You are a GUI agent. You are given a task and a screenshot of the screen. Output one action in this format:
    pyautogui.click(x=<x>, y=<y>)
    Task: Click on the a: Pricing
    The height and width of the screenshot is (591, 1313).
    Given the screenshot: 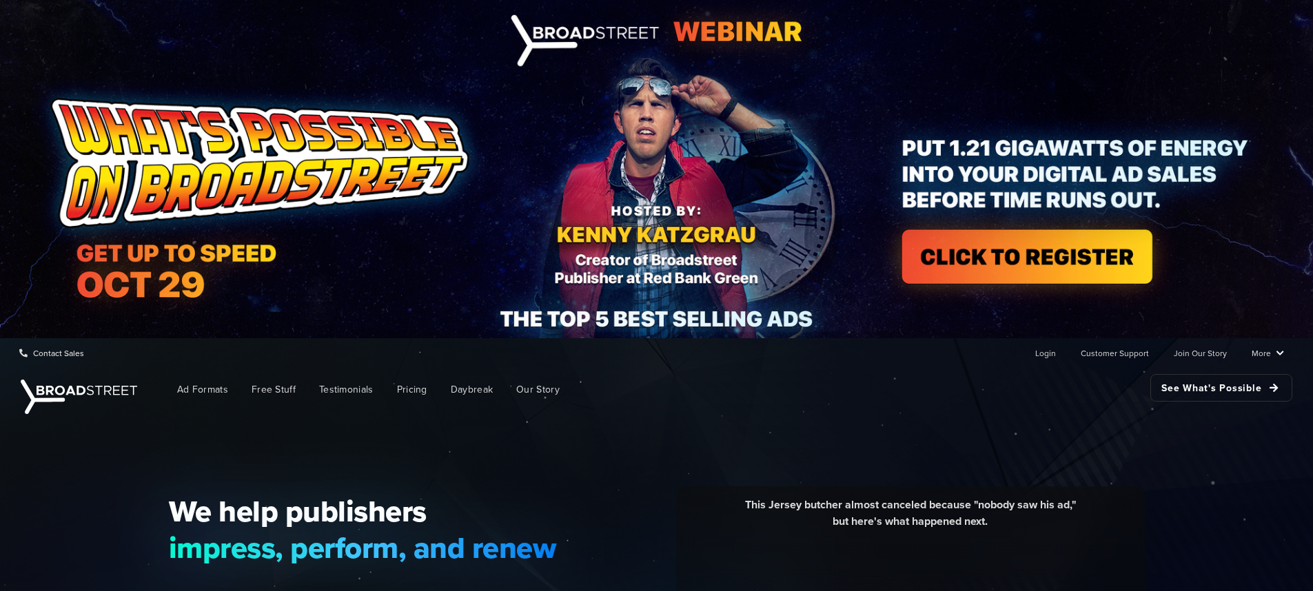 What is the action you would take?
    pyautogui.click(x=412, y=389)
    